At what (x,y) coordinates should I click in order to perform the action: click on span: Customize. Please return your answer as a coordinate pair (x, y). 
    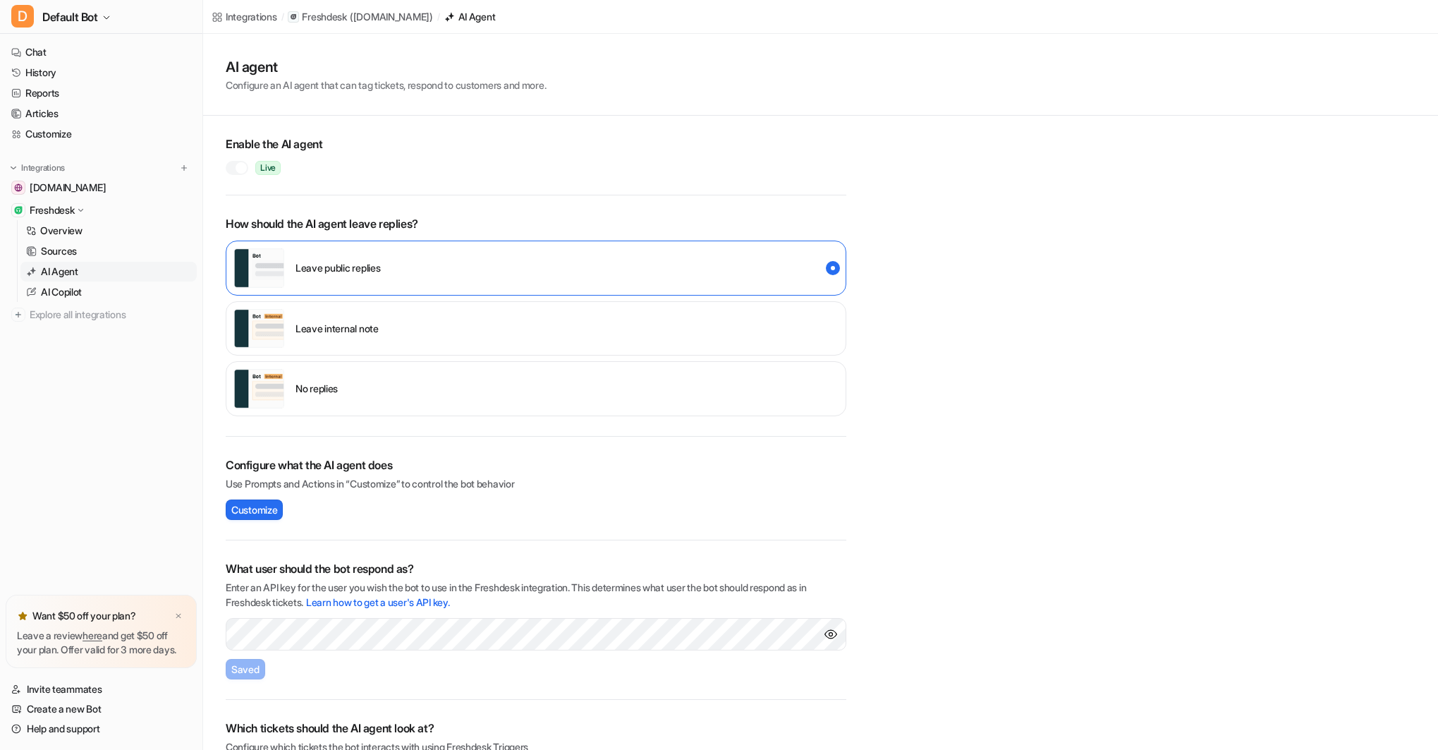
    Looking at the image, I should click on (254, 509).